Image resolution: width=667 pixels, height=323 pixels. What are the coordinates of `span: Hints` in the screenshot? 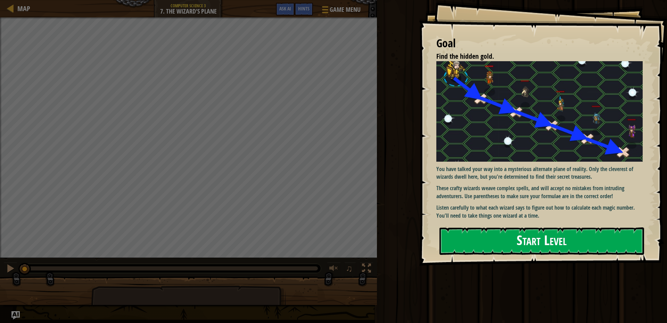 It's located at (304, 8).